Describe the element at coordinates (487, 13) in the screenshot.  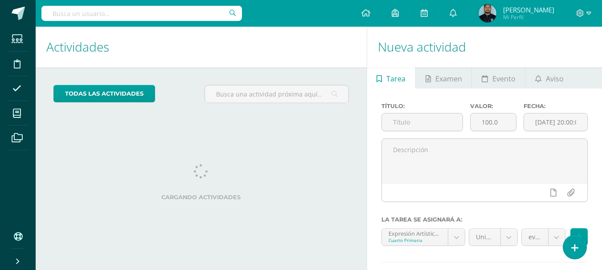
I see `img: cb83c24c200120ea80b7b14cedb5cea0.png` at that location.